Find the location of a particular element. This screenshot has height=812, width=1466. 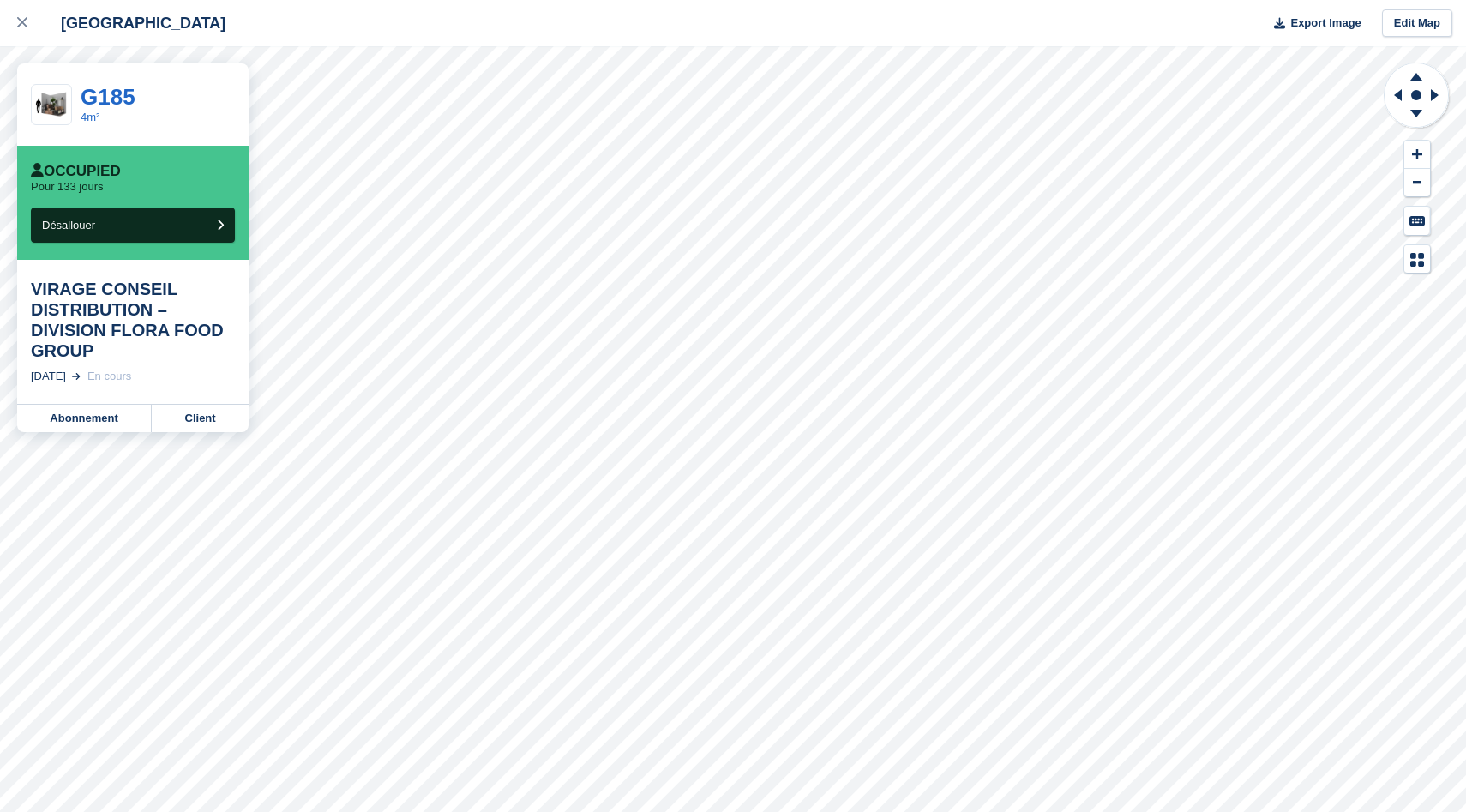

img: arrow-right-light-icn-cde0832a797a2874e46488d9cf13f60e5c3a73dbe684e267c42b8395dfbc2abf.svg is located at coordinates (77, 377).